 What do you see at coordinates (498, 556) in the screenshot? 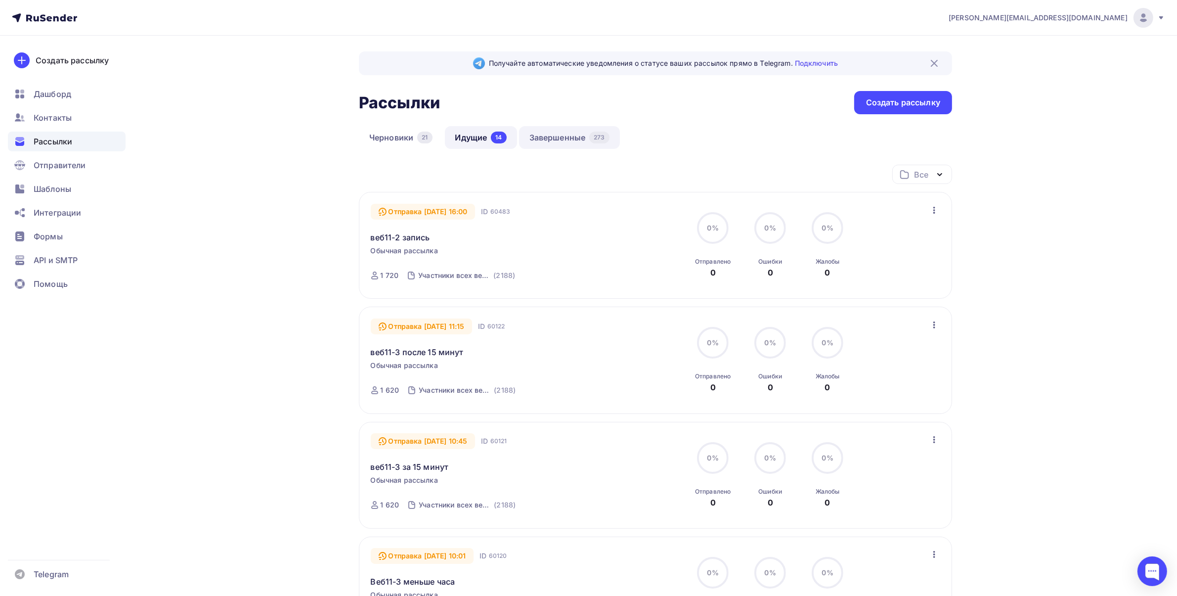
I see `span: 60120` at bounding box center [498, 556].